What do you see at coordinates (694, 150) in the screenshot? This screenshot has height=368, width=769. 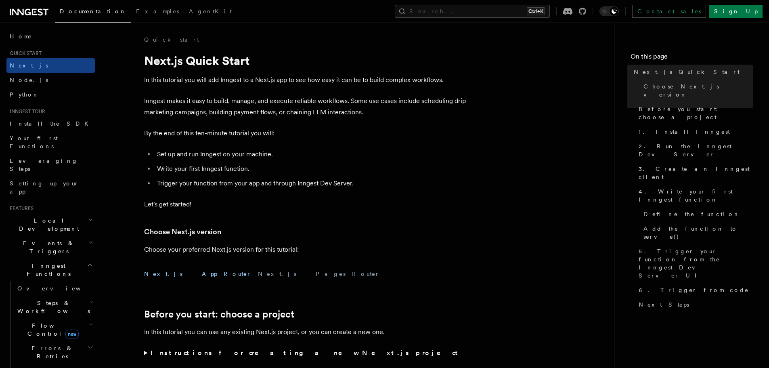 I see `a: 2. Run the Inngest Dev Server` at bounding box center [694, 150].